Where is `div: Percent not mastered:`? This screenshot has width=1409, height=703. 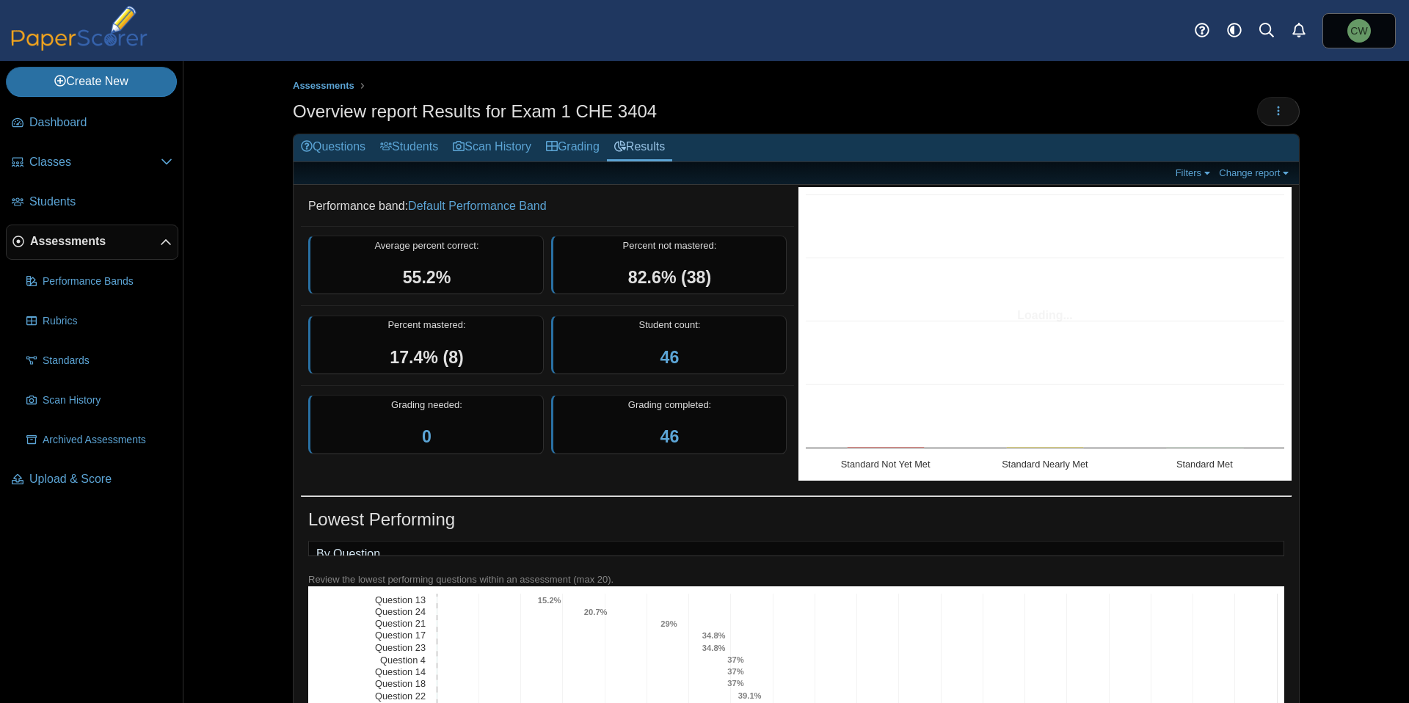 div: Percent not mastered: is located at coordinates (668, 265).